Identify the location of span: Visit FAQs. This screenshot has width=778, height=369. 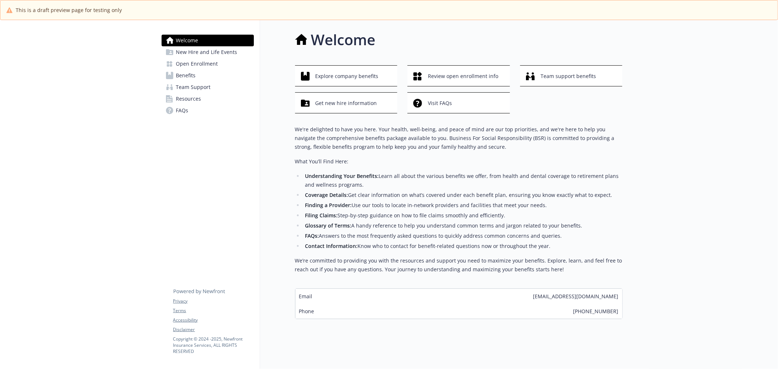
(440, 103).